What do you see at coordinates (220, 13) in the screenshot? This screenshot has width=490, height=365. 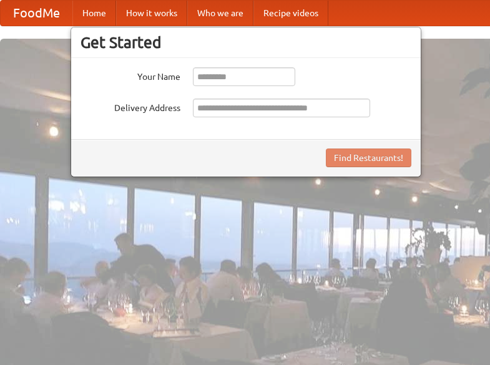 I see `a: Who we are` at bounding box center [220, 13].